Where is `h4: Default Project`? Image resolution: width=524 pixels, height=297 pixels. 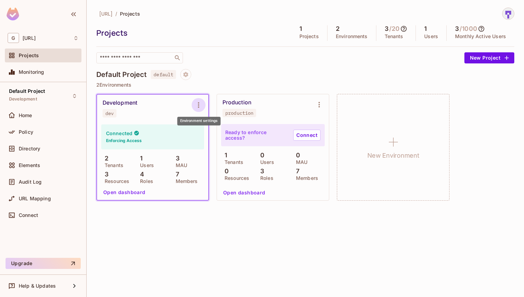 h4: Default Project is located at coordinates (121, 75).